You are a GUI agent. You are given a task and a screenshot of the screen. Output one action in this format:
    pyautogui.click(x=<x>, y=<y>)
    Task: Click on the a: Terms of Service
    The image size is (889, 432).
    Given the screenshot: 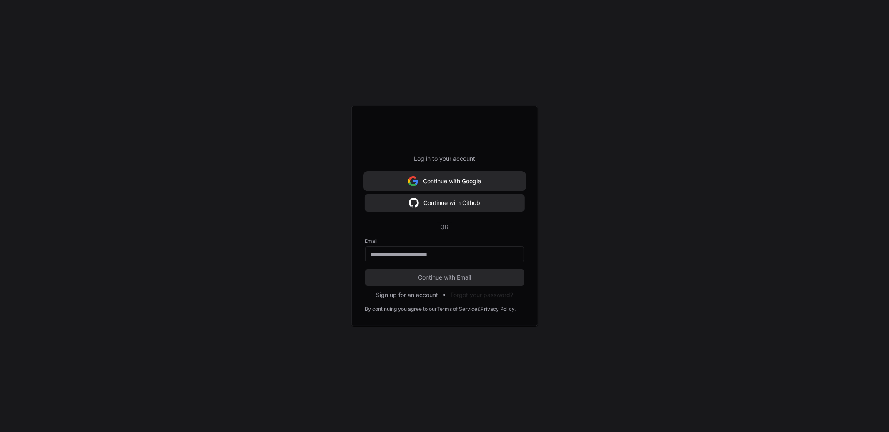 What is the action you would take?
    pyautogui.click(x=457, y=309)
    